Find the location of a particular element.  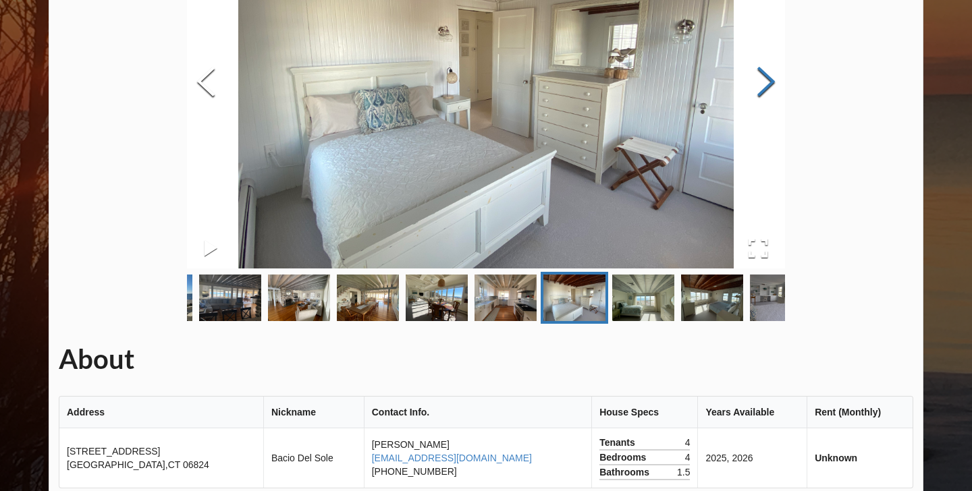

span: Bedrooms is located at coordinates (624, 458).